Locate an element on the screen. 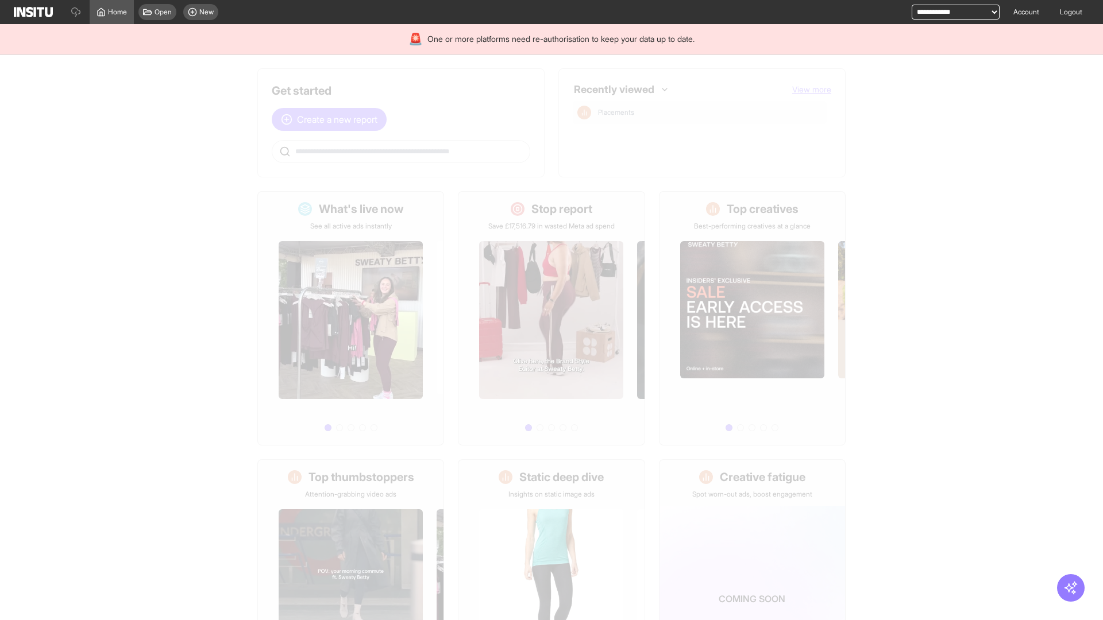 Image resolution: width=1103 pixels, height=620 pixels. span: One or more platforms need re-authorisation to keep your data up to date. is located at coordinates (561, 39).